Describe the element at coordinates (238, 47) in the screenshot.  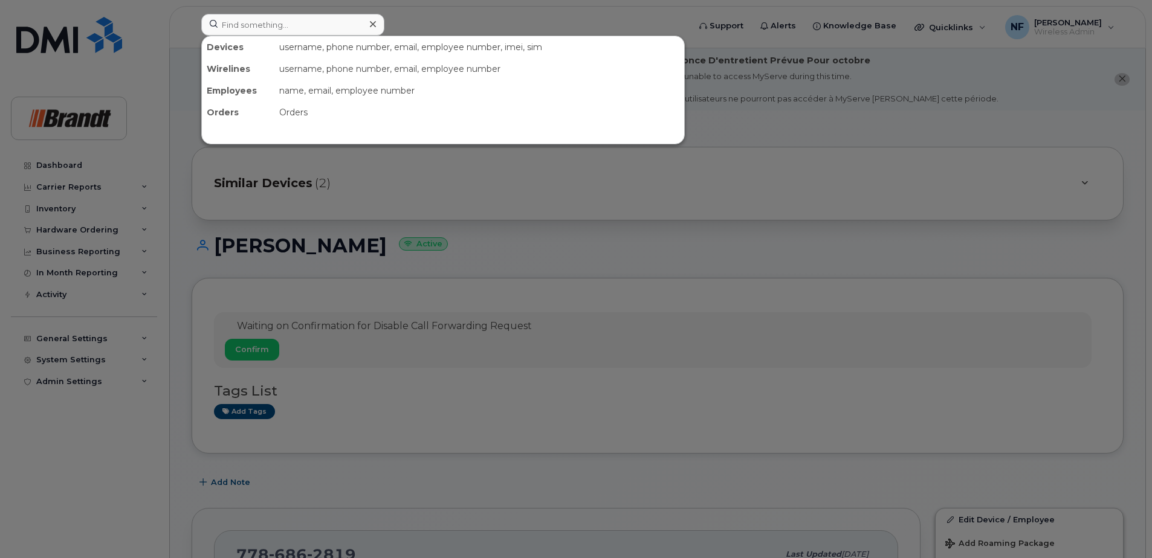
I see `div: Devices` at that location.